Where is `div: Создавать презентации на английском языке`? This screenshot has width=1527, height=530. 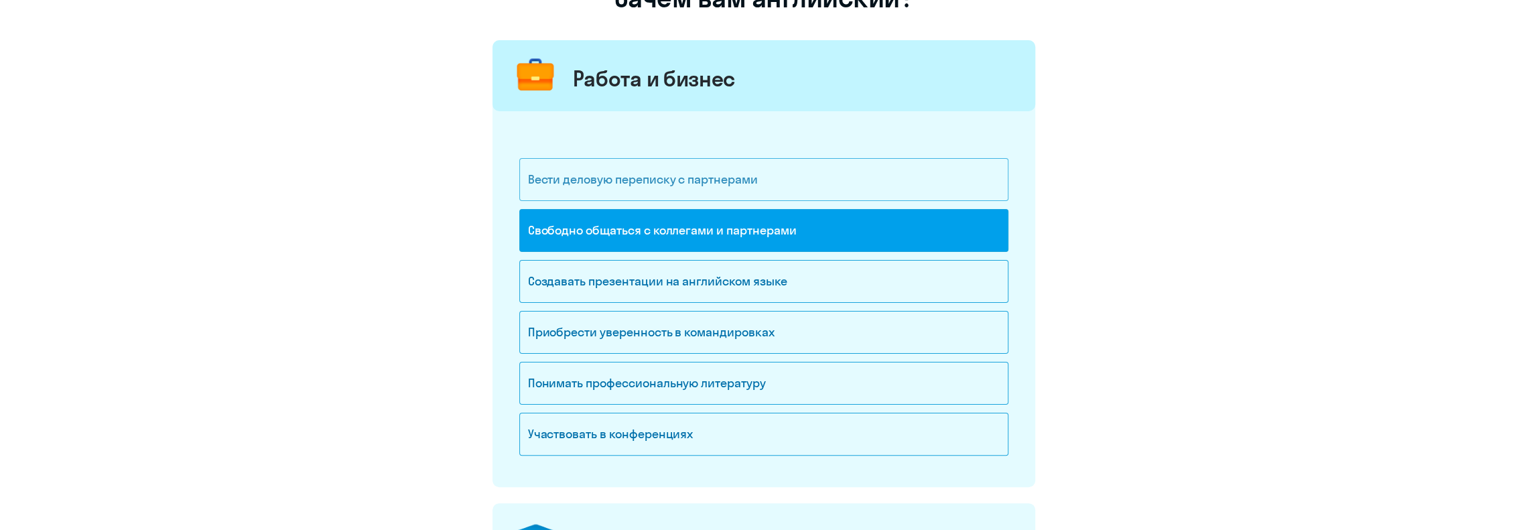 div: Создавать презентации на английском языке is located at coordinates (764, 281).